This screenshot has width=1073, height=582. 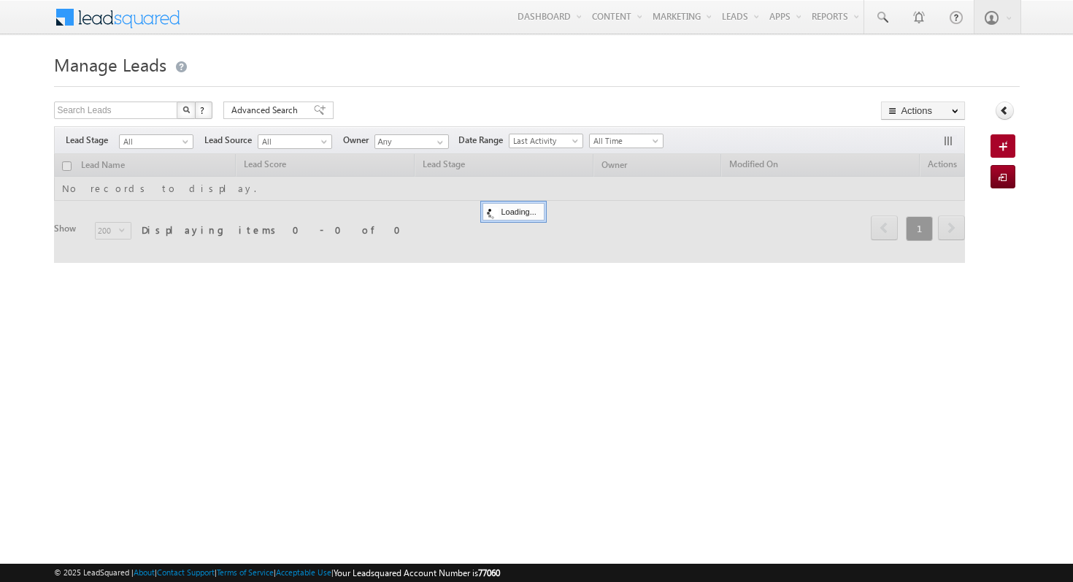 I want to click on span: Lead Source, so click(x=231, y=140).